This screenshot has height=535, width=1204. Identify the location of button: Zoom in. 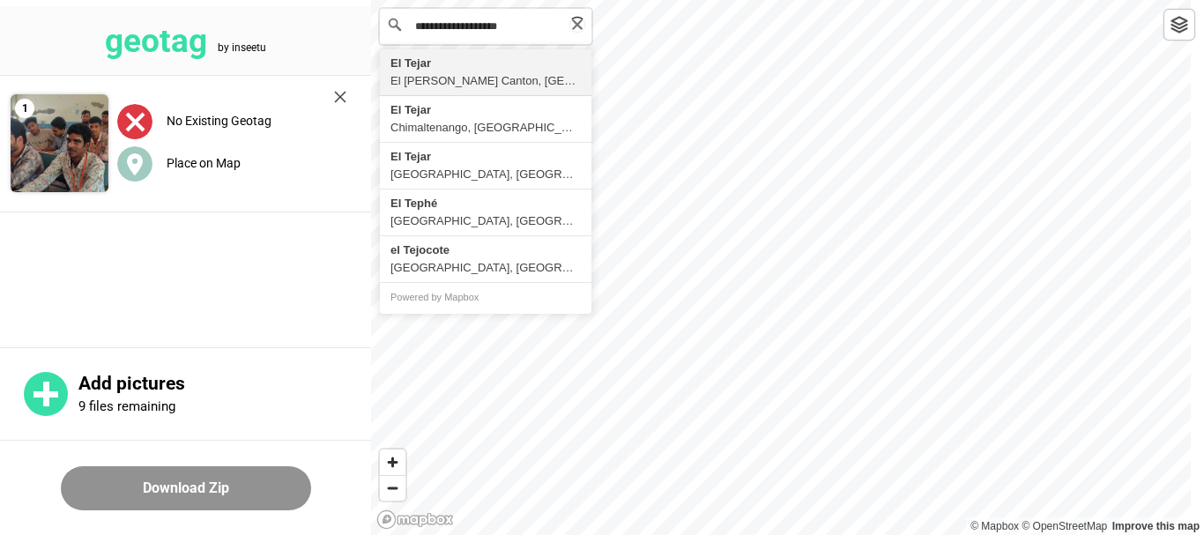
(392, 462).